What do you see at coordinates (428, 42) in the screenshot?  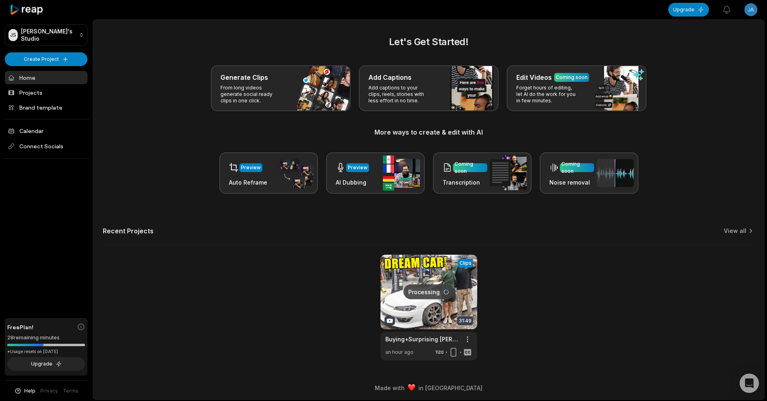 I see `h2: Let's Get Started!` at bounding box center [428, 42].